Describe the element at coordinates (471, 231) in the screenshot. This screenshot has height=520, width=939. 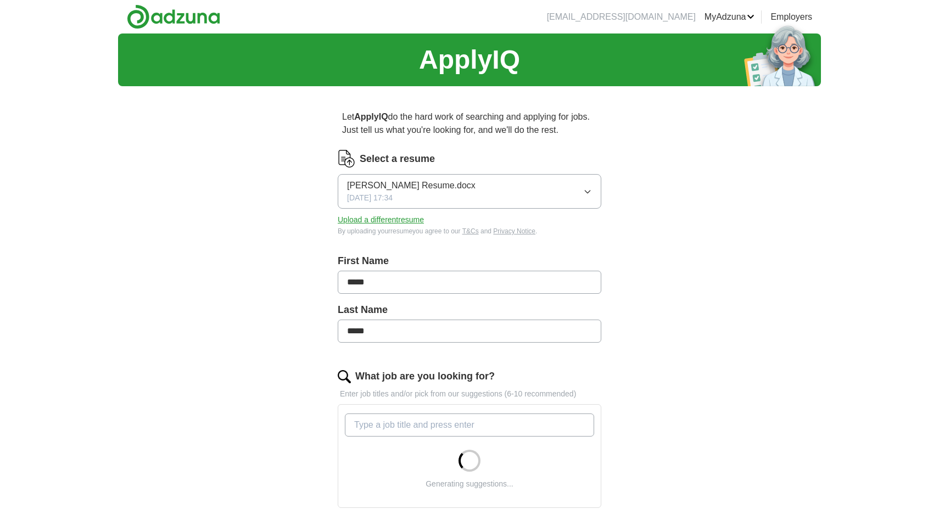
I see `a: T&Cs` at that location.